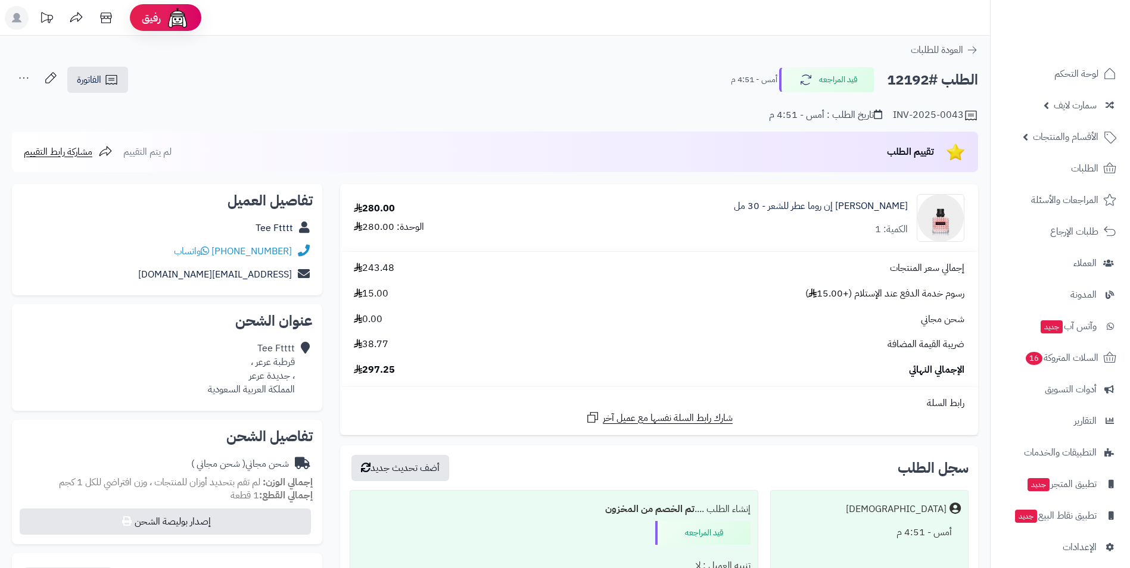  I want to click on span: 243.48, so click(374, 268).